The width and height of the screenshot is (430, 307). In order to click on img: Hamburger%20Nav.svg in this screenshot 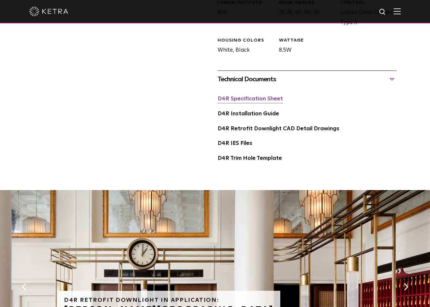, I will do `click(397, 11)`.